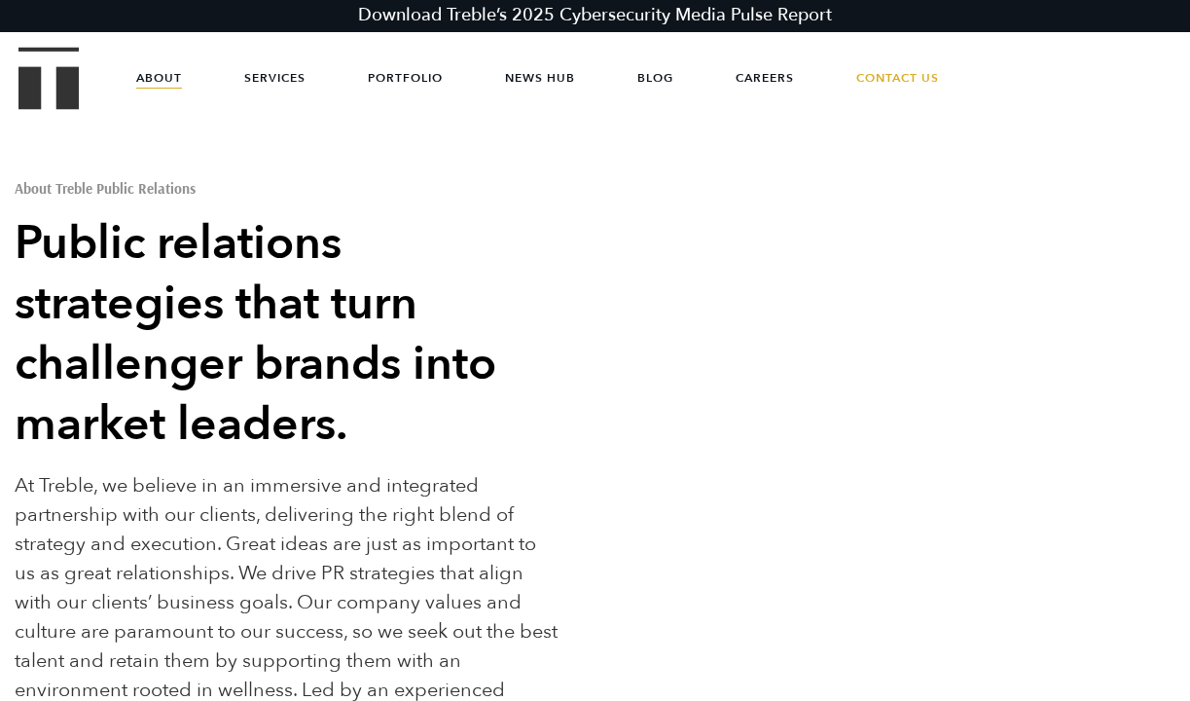  What do you see at coordinates (159, 78) in the screenshot?
I see `a: About` at bounding box center [159, 78].